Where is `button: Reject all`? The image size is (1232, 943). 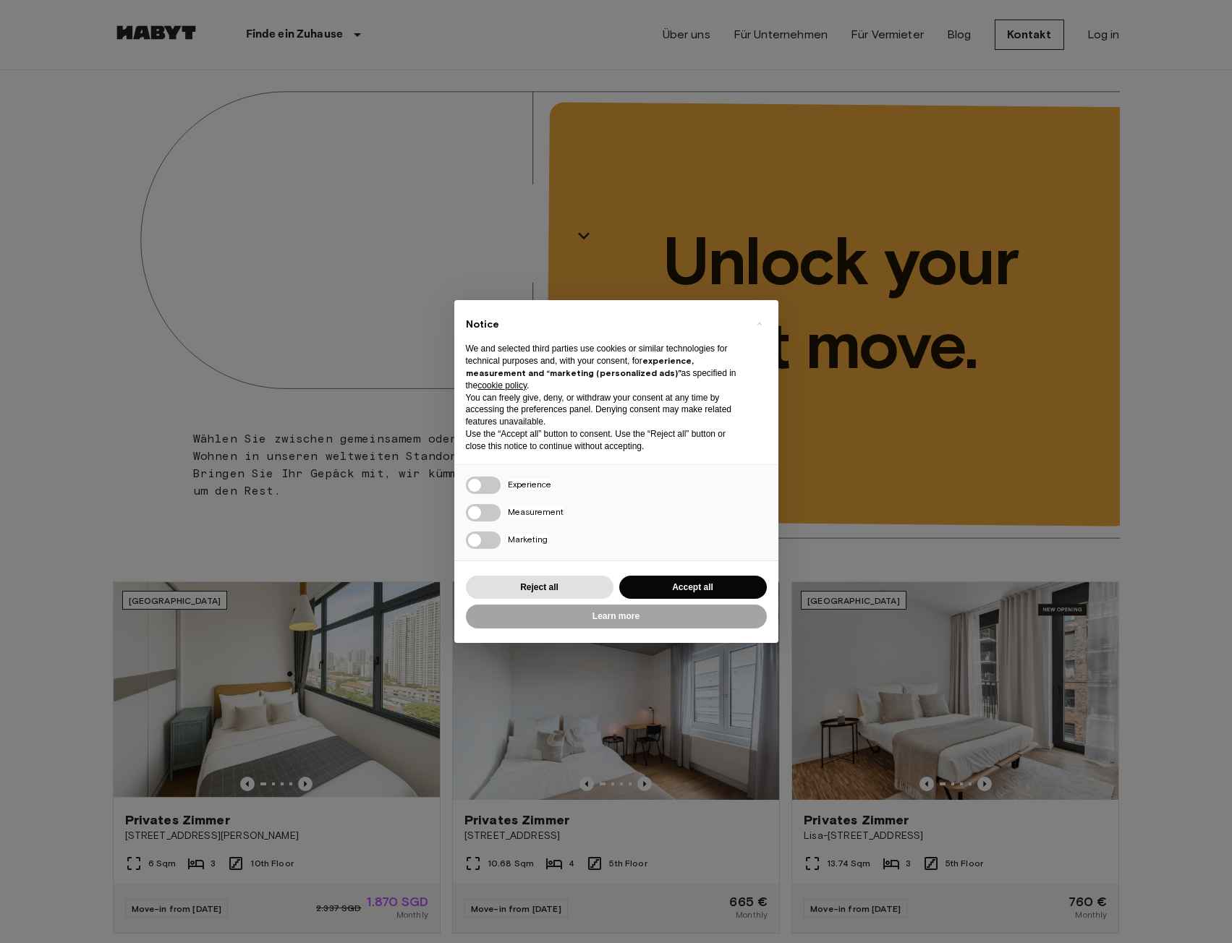
button: Reject all is located at coordinates (539, 587).